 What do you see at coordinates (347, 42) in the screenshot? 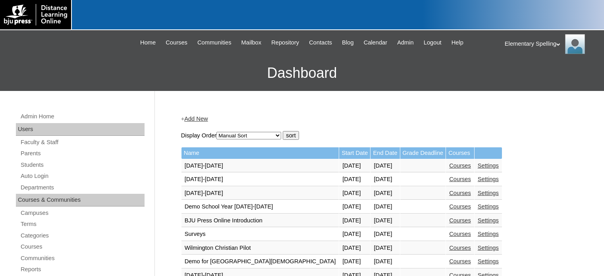
I see `span: Blog` at bounding box center [347, 42].